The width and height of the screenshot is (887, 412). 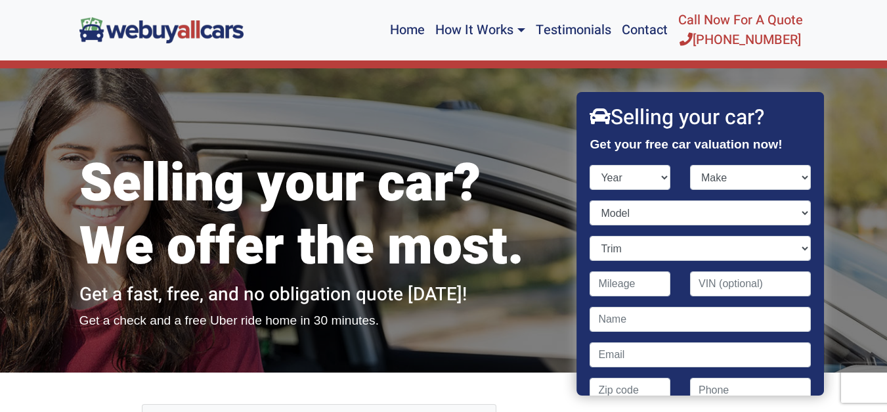 I want to click on input: Name, so click(x=701, y=319).